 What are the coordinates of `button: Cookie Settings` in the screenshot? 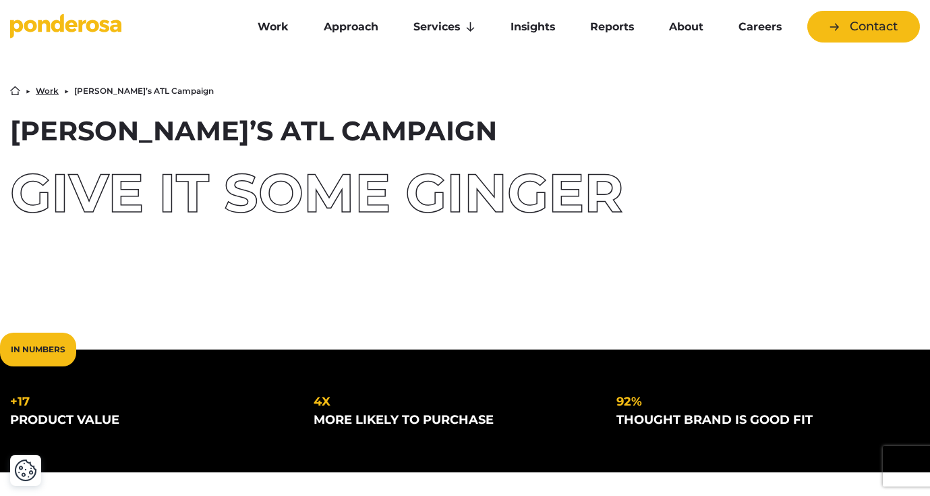 It's located at (26, 470).